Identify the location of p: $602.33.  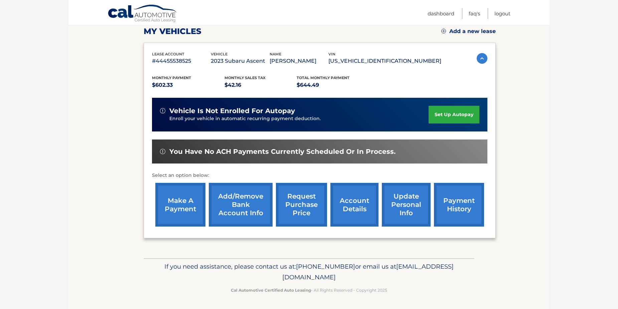
(188, 85).